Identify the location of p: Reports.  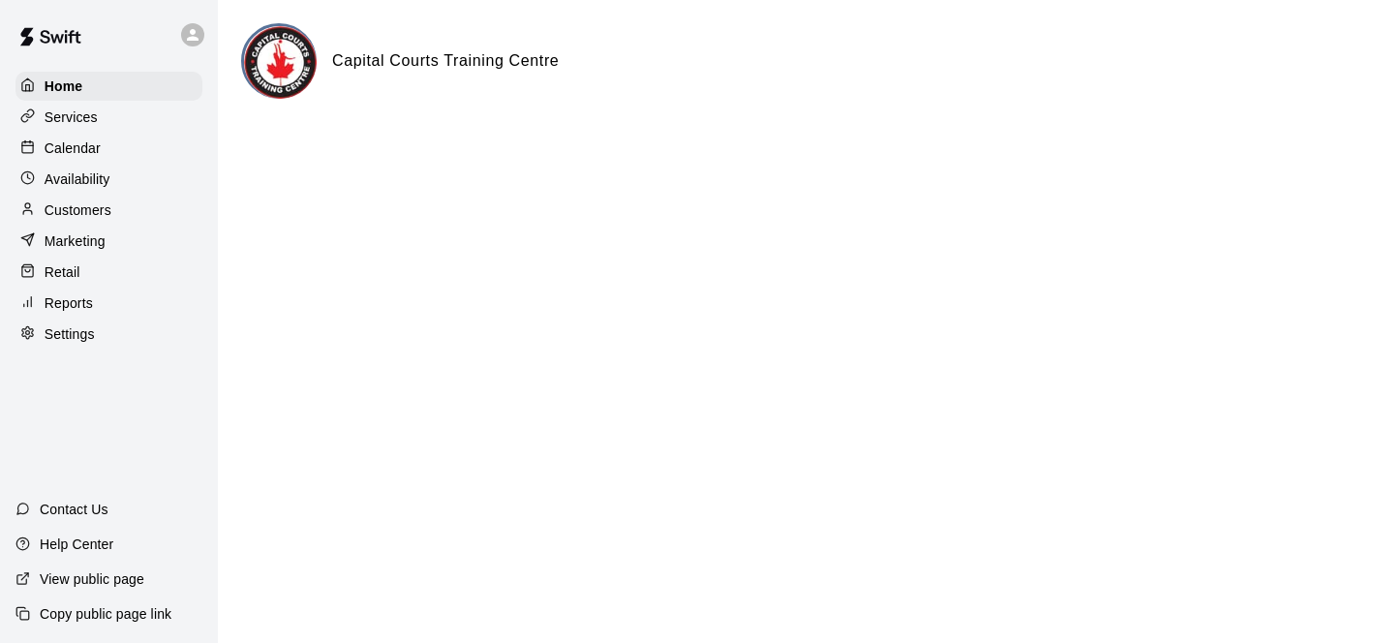
(69, 303).